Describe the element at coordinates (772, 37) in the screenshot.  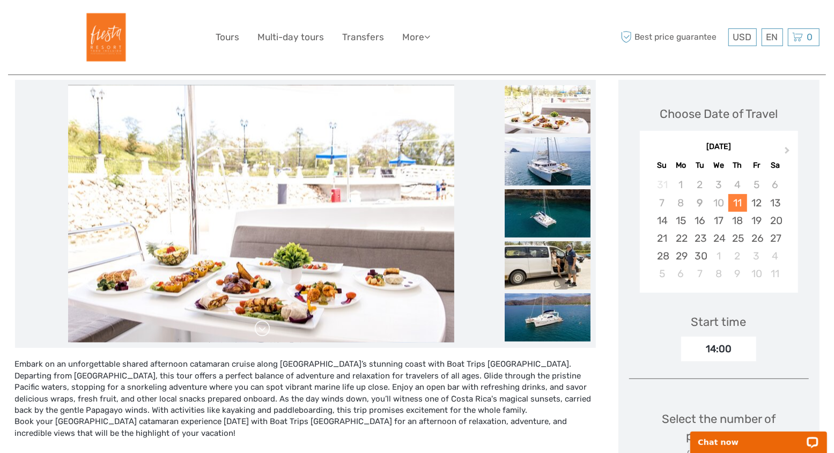
I see `div: EN` at that location.